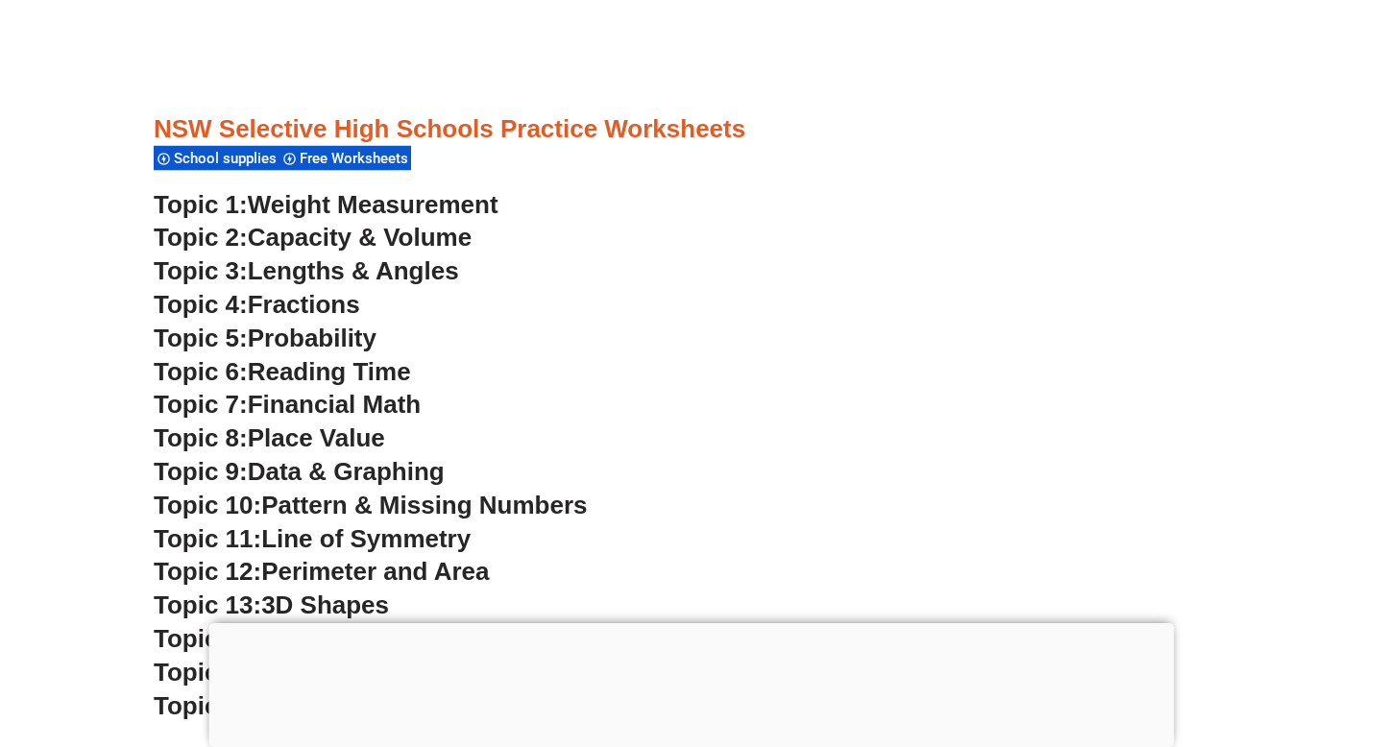  What do you see at coordinates (329, 372) in the screenshot?
I see `span: Reading Time` at bounding box center [329, 372].